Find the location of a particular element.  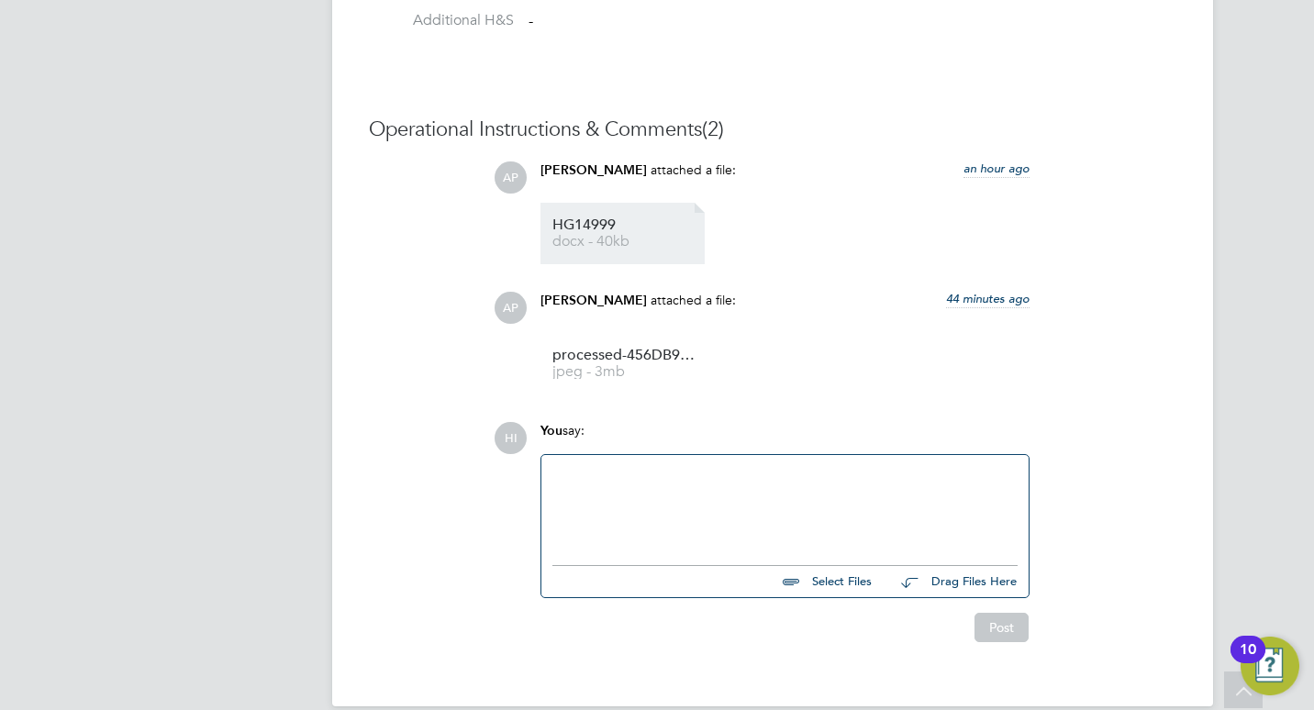

span: an hour ago is located at coordinates (997, 168).